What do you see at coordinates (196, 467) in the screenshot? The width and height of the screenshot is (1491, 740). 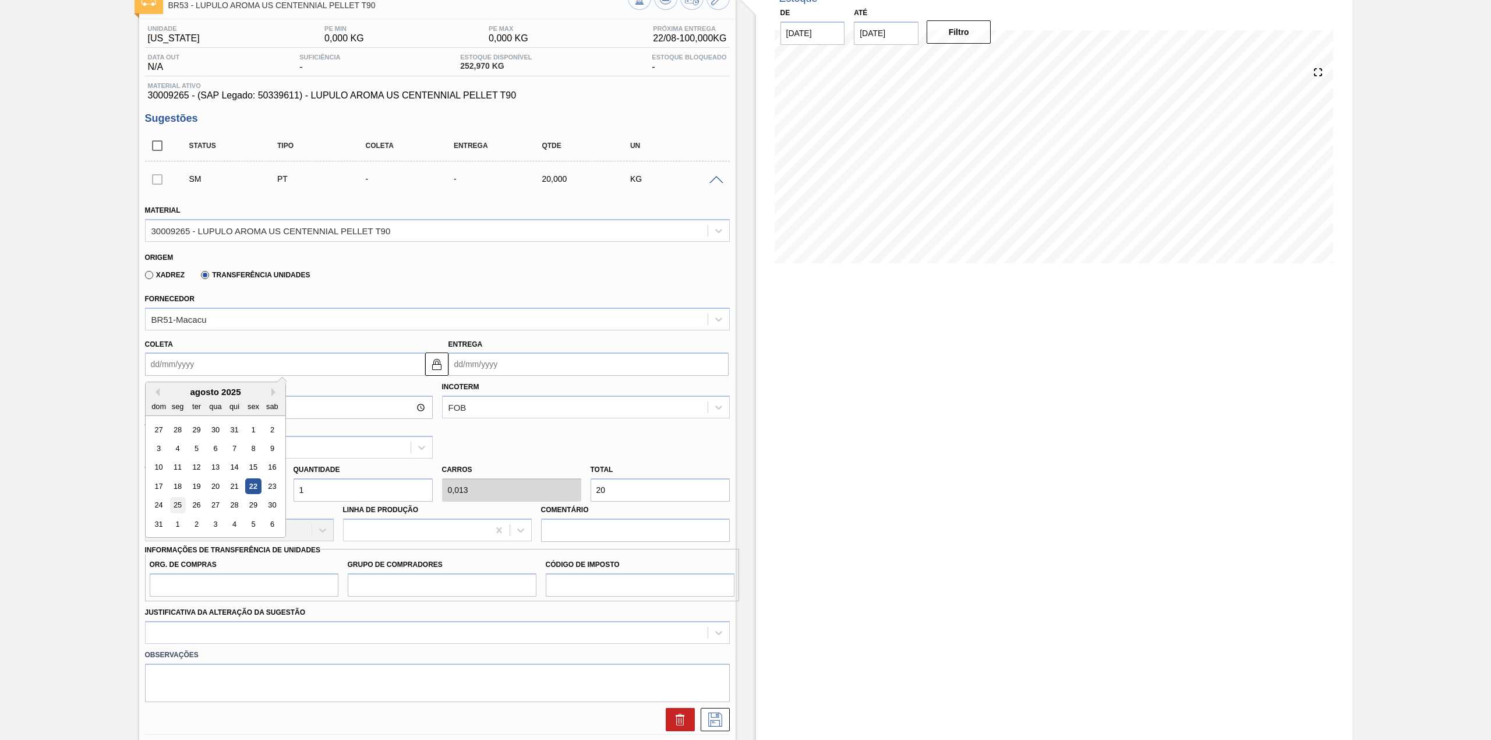 I see `div: Choose terça-feira, 12 de agosto de 2025` at bounding box center [196, 467].